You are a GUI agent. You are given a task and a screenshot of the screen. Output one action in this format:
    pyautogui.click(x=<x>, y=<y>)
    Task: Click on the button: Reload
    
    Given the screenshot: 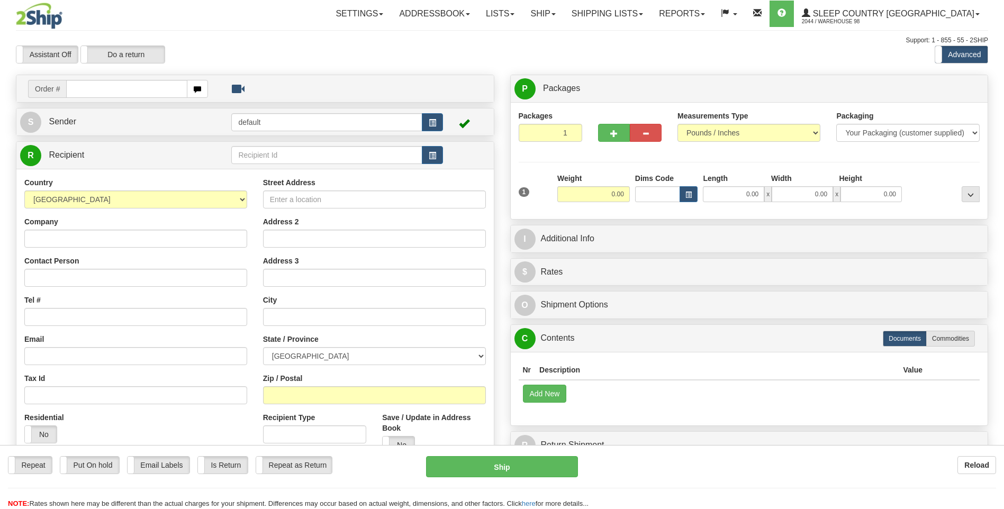 What is the action you would take?
    pyautogui.click(x=977, y=465)
    